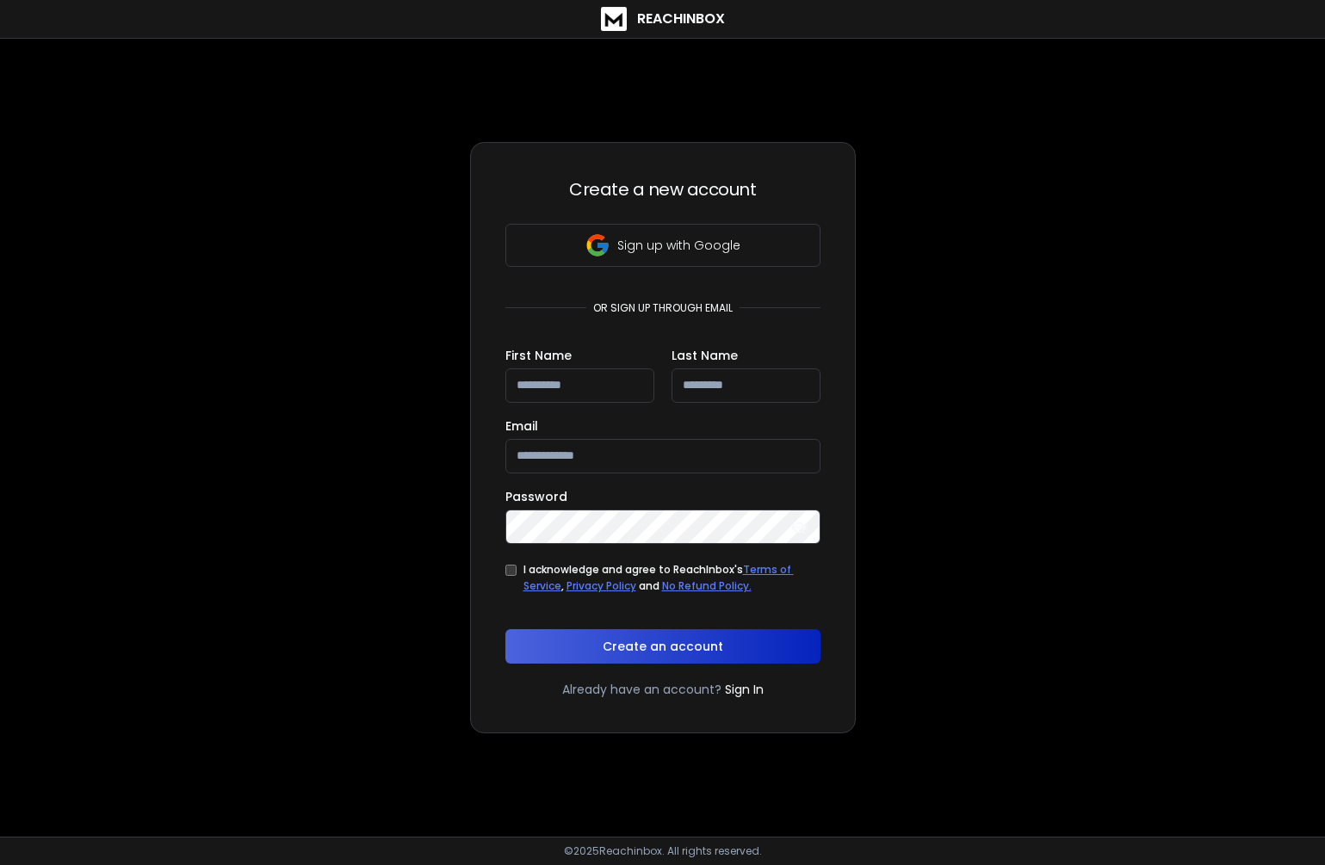 Image resolution: width=1325 pixels, height=865 pixels. Describe the element at coordinates (663, 19) in the screenshot. I see `a: ReachInbox` at that location.